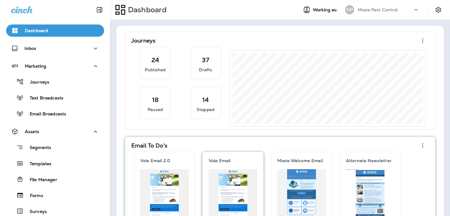 The image size is (450, 216). I want to click on p: Text Broadcasts, so click(44, 98).